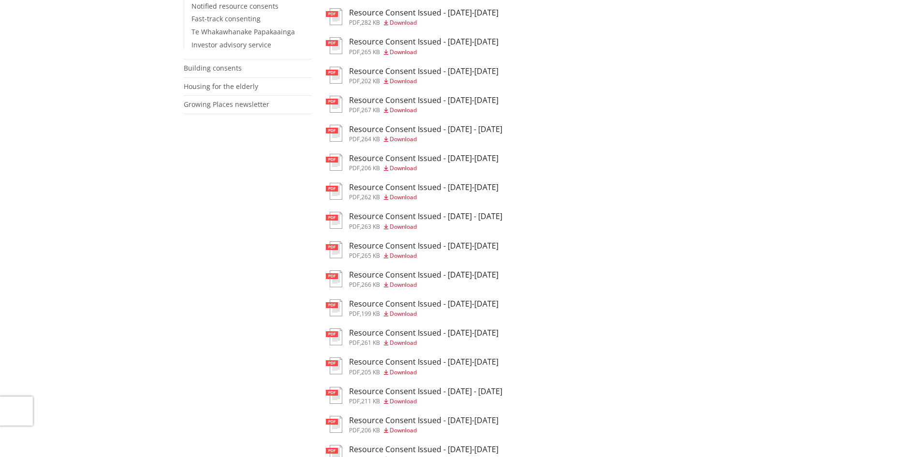 This screenshot has height=457, width=921. What do you see at coordinates (370, 81) in the screenshot?
I see `span: 202 KB` at bounding box center [370, 81].